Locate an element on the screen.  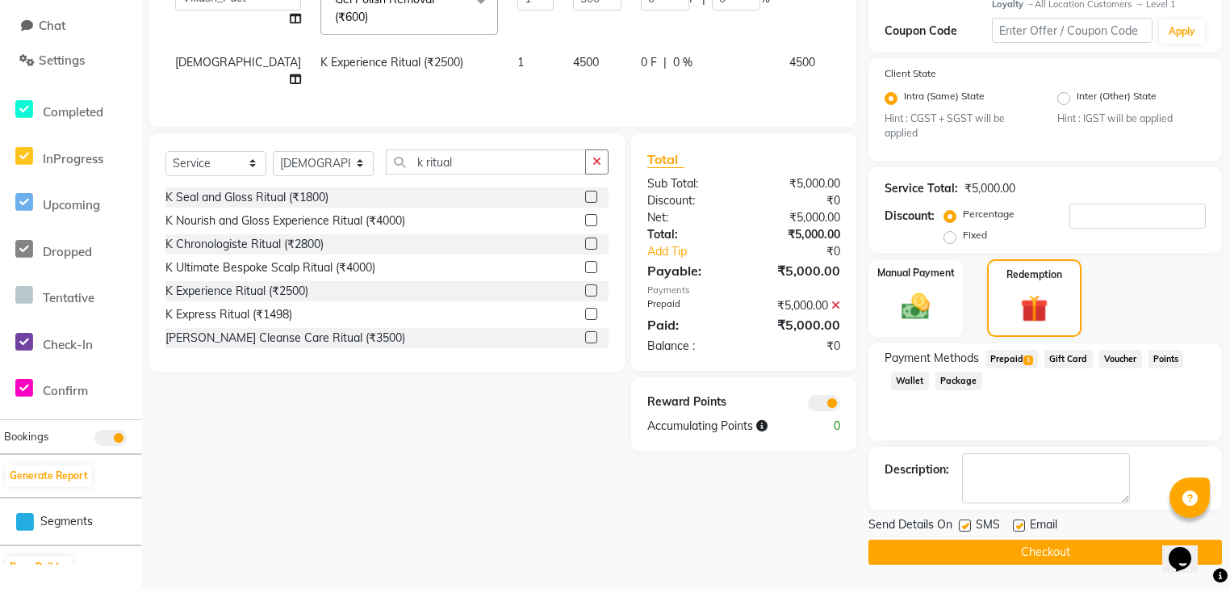
span: SMS is located at coordinates (988, 526).